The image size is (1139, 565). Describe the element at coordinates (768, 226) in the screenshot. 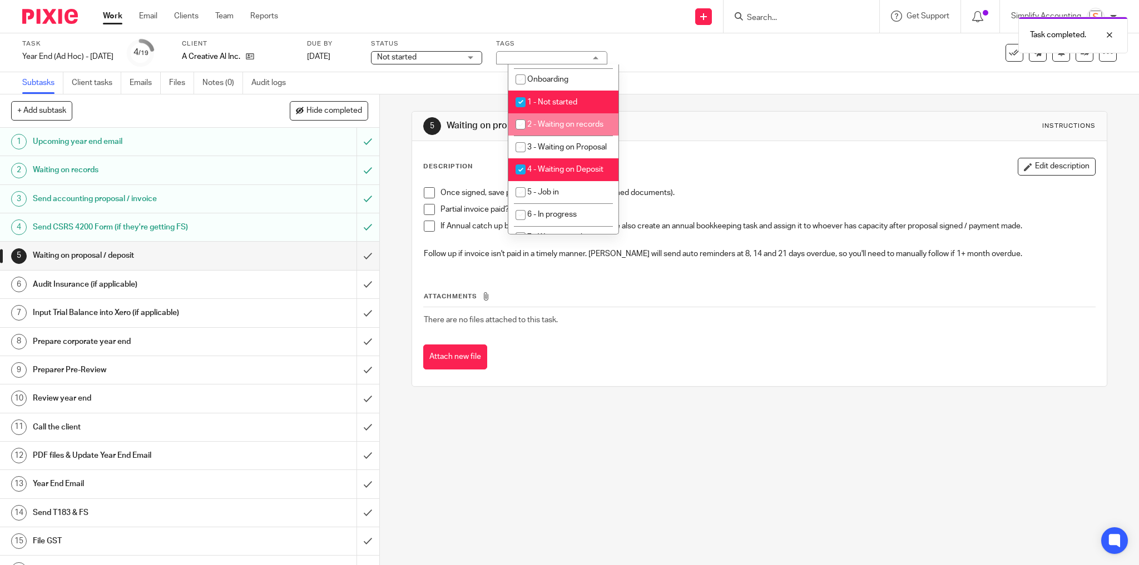

I see `p: If Annual catch up bookkeeping is "Yes", then please also create an annual bookkeeping task and a...` at that location.